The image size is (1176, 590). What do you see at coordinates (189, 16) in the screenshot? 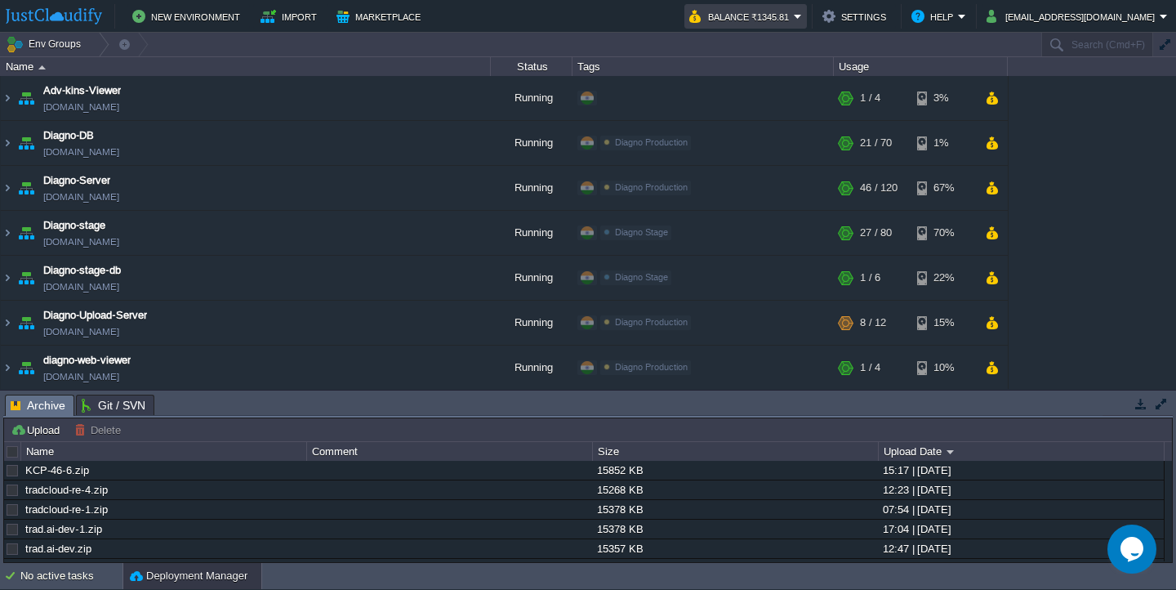
I see `button: New Environment` at bounding box center [189, 16].